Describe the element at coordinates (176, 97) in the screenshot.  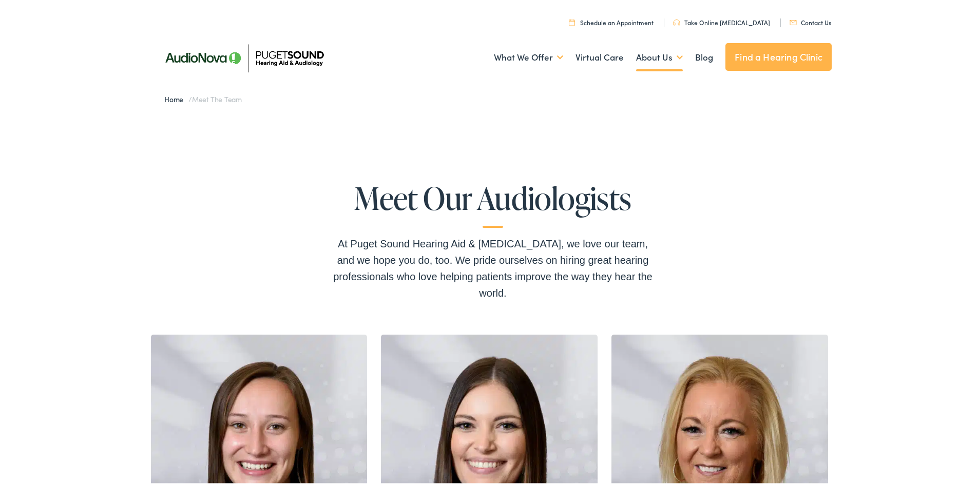
I see `a: Home` at that location.